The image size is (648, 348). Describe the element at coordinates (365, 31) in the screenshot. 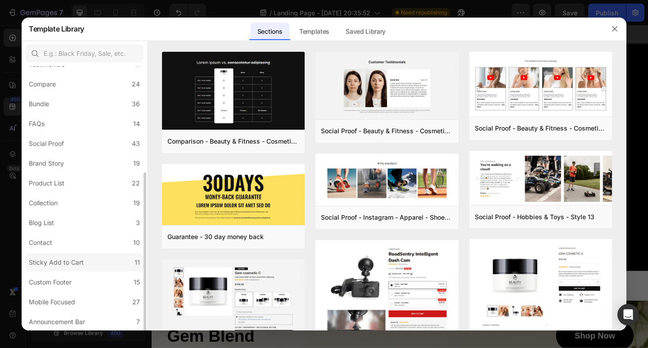

I see `div: Saved Library` at that location.